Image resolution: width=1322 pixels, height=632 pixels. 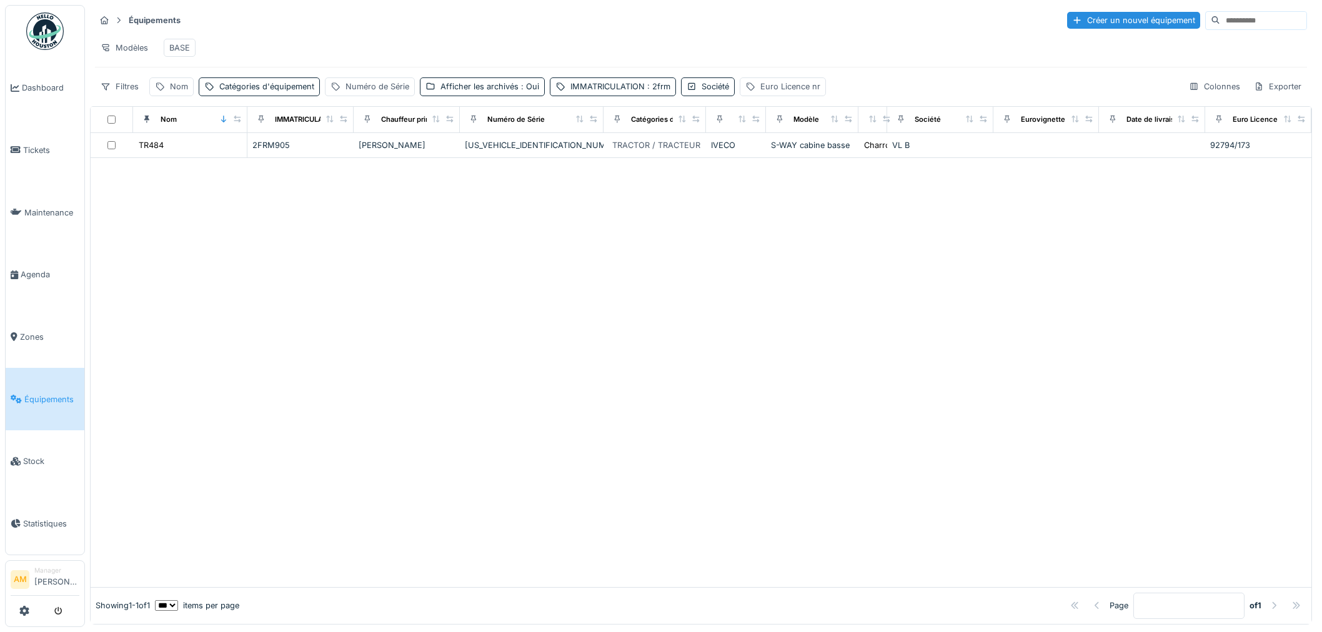 I want to click on span: Agenda, so click(x=50, y=274).